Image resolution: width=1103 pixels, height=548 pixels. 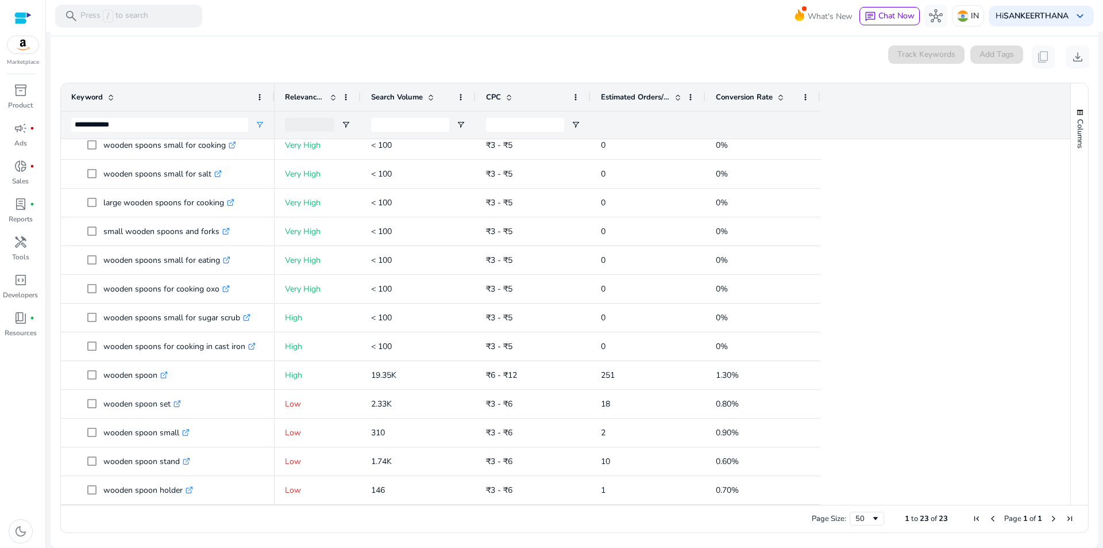 What do you see at coordinates (382, 403) in the screenshot?
I see `span: 2.33K` at bounding box center [382, 403].